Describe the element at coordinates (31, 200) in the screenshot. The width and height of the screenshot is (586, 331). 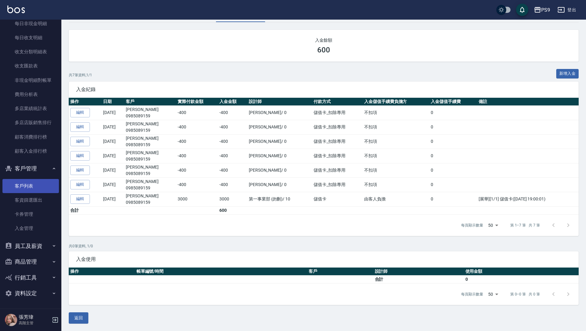
I see `a: 客資篩選匯出` at that location.